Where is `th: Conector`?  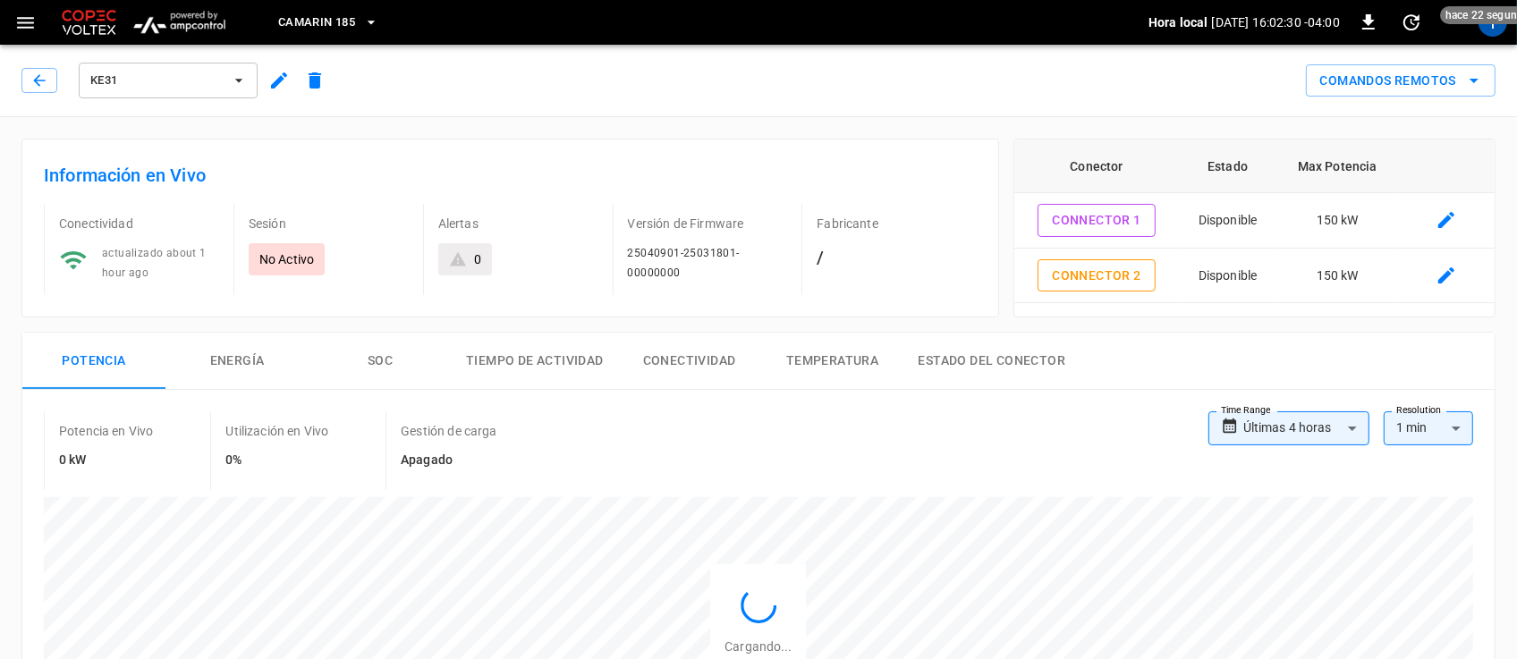 th: Conector is located at coordinates (1097, 166).